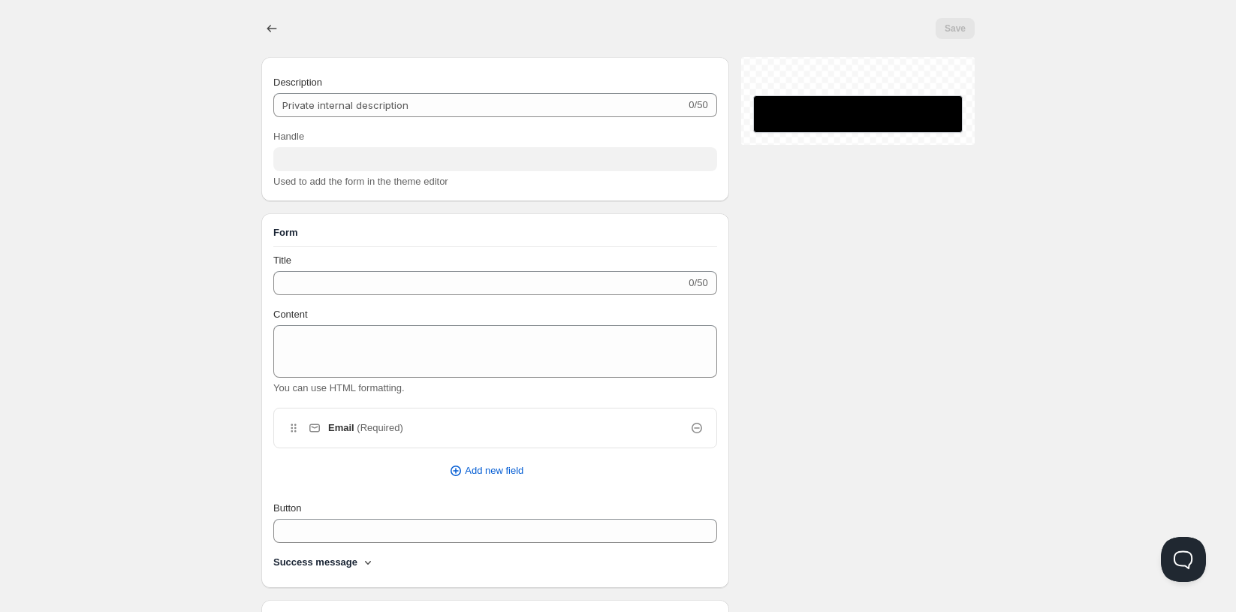  What do you see at coordinates (339, 388) in the screenshot?
I see `span: You can use HTML formatting.` at bounding box center [339, 388].